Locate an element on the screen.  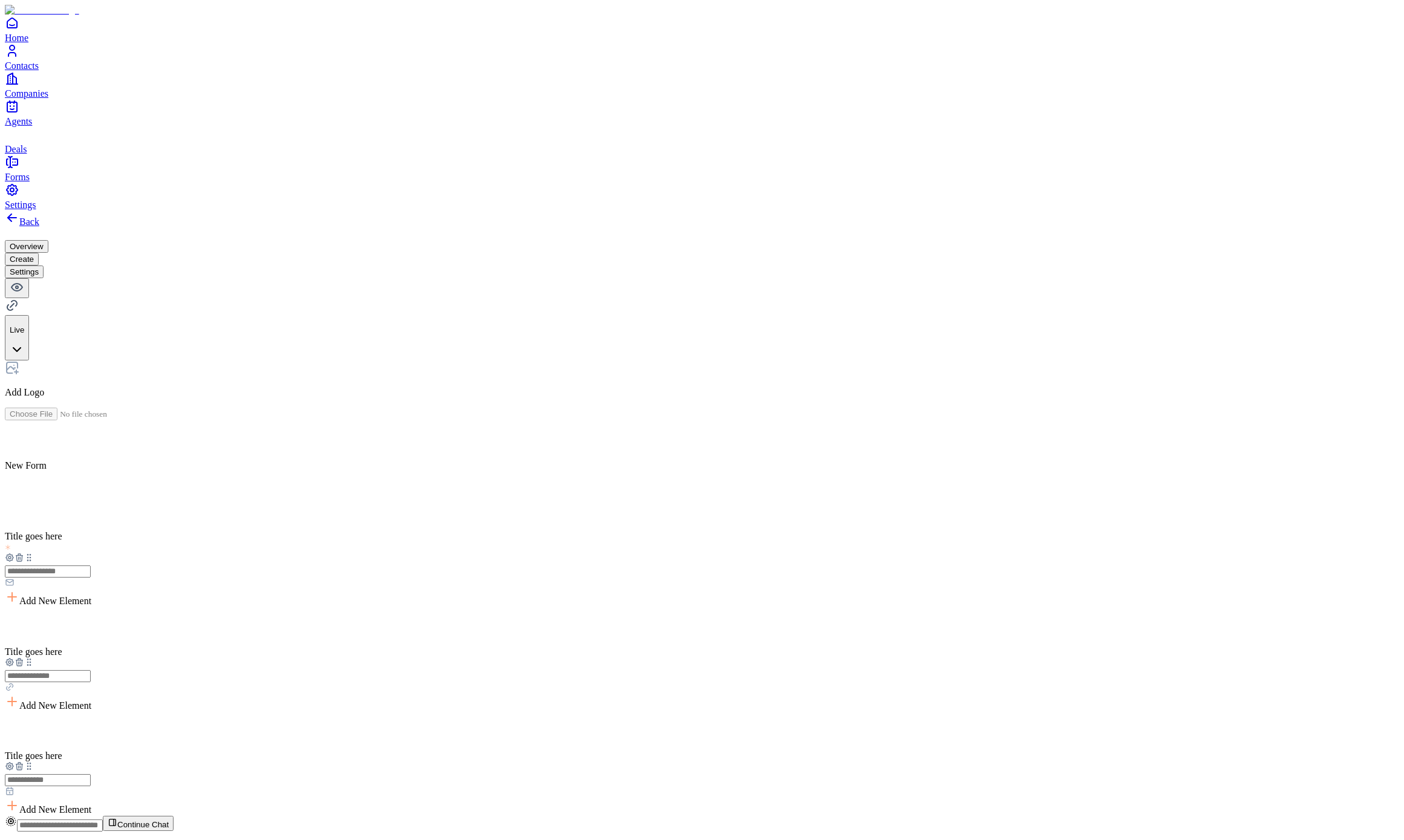
p: Add Logo is located at coordinates (702, 392).